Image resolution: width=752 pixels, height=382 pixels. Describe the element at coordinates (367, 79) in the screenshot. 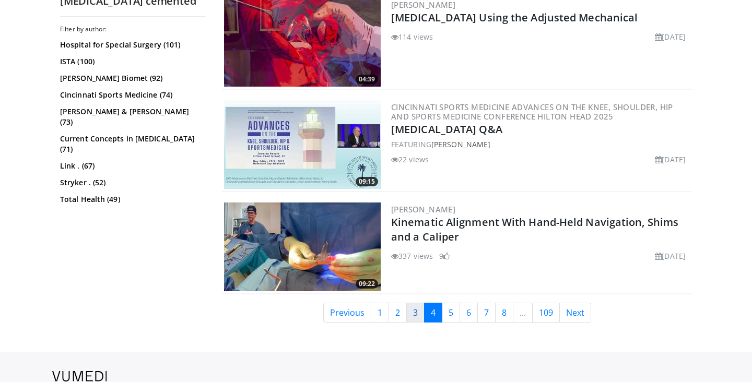

I see `span: 04:39` at that location.